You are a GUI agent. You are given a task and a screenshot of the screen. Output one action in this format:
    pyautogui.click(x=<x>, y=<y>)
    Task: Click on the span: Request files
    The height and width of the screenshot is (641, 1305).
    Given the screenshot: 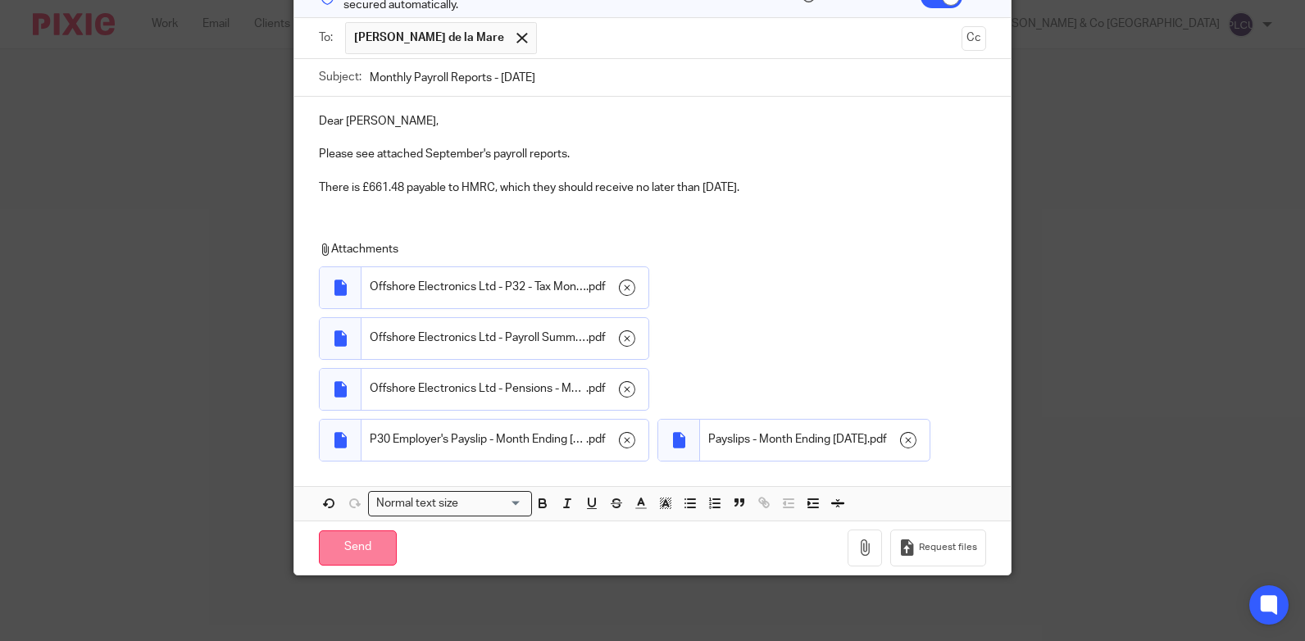 What is the action you would take?
    pyautogui.click(x=948, y=548)
    